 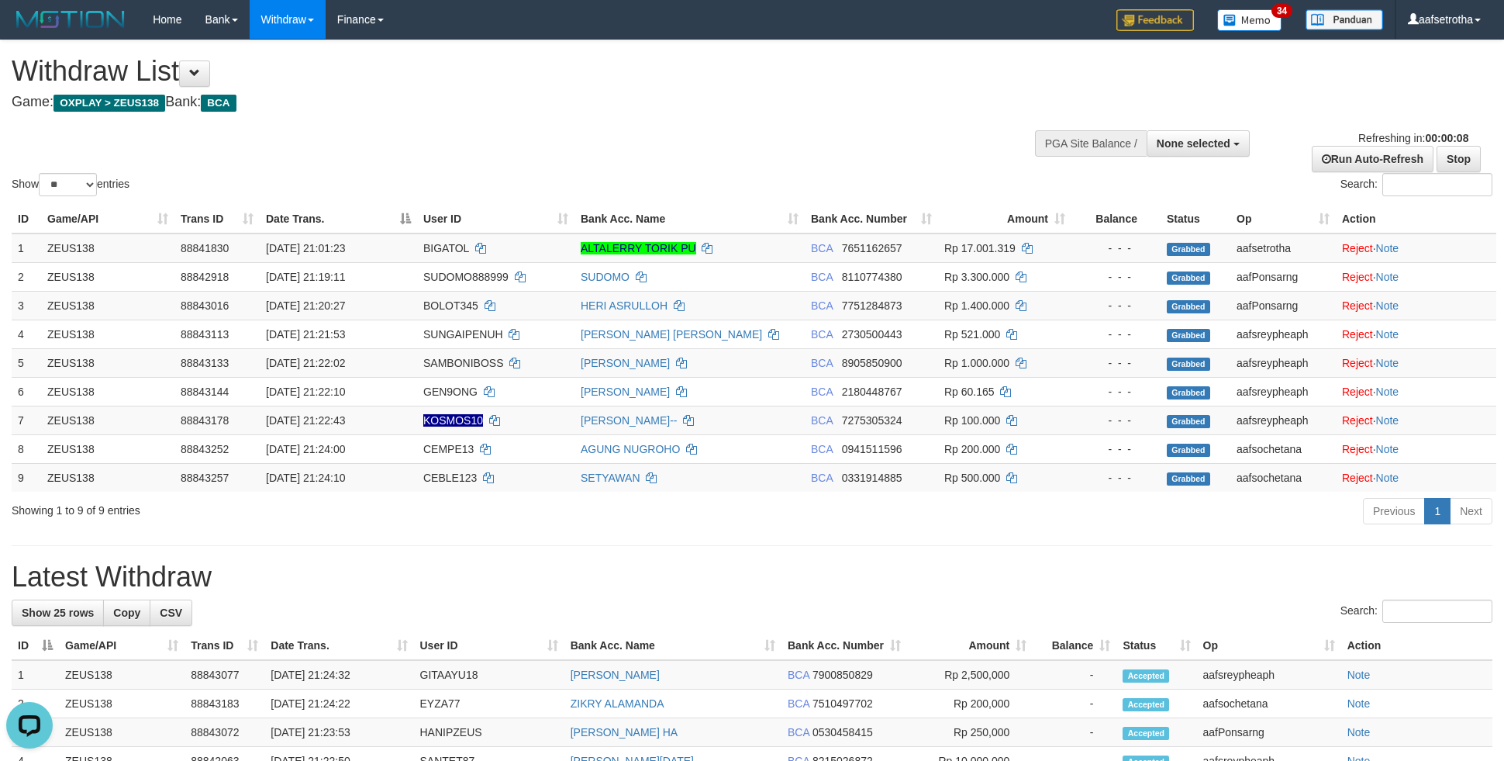 I want to click on a: AGUNG NUGROHO, so click(x=630, y=449).